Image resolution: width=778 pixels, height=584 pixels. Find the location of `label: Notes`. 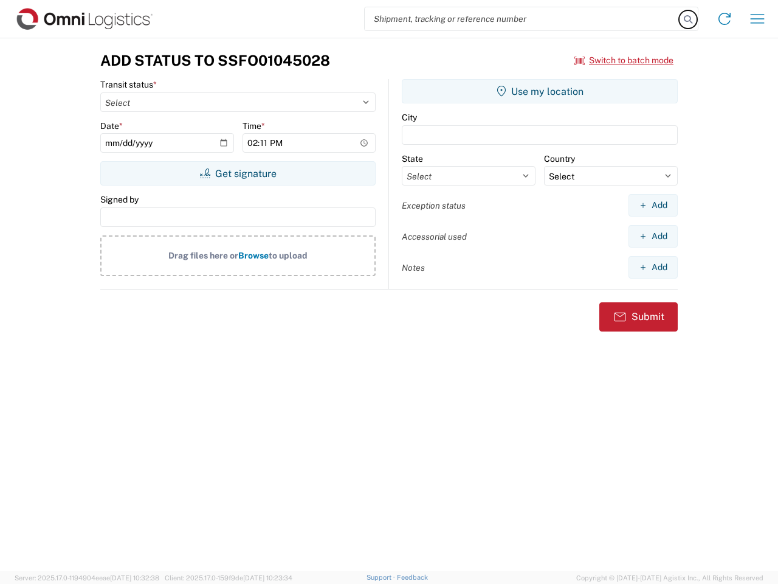

label: Notes is located at coordinates (413, 267).